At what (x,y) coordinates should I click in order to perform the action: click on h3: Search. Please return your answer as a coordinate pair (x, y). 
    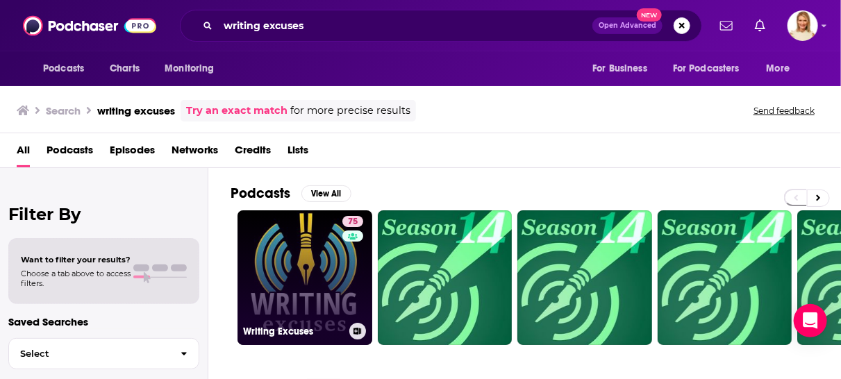
    Looking at the image, I should click on (63, 110).